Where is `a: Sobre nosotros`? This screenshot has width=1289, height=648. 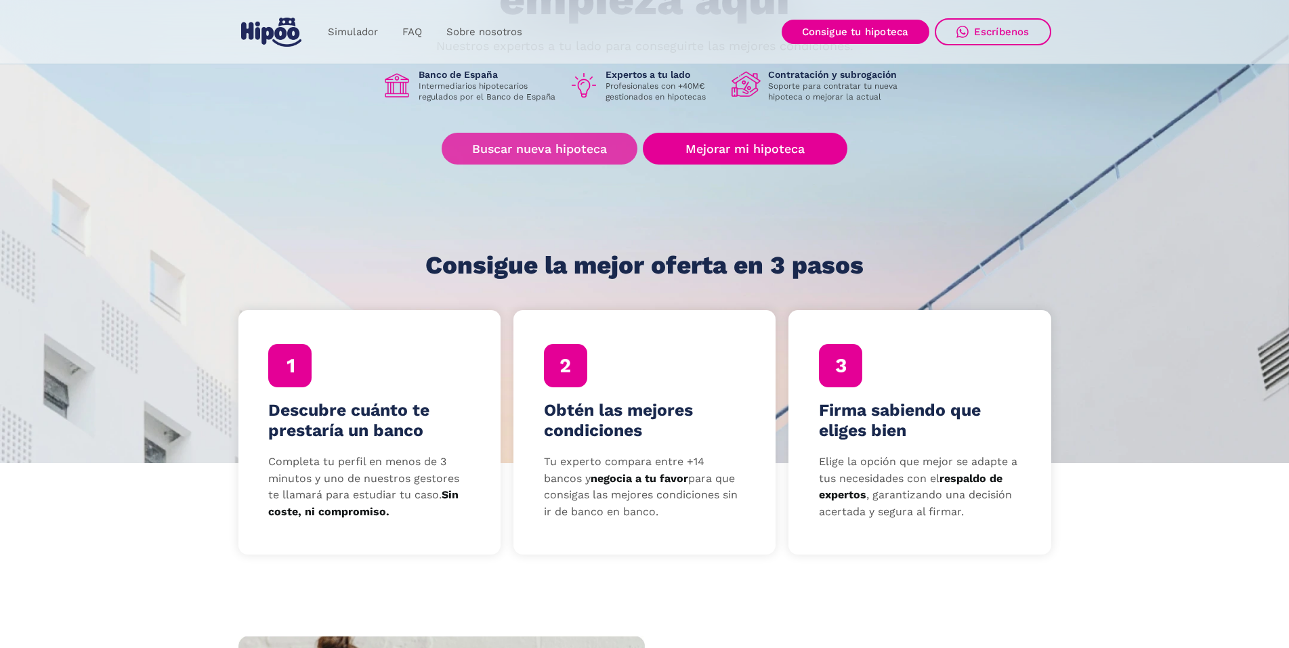 a: Sobre nosotros is located at coordinates (484, 32).